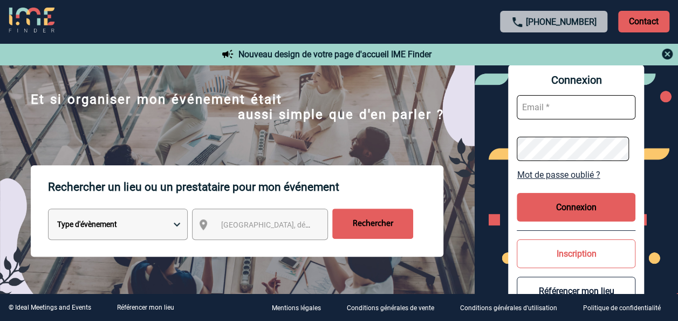 The height and width of the screenshot is (321, 678). Describe the element at coordinates (373, 223) in the screenshot. I see `input: Rechercher` at that location.